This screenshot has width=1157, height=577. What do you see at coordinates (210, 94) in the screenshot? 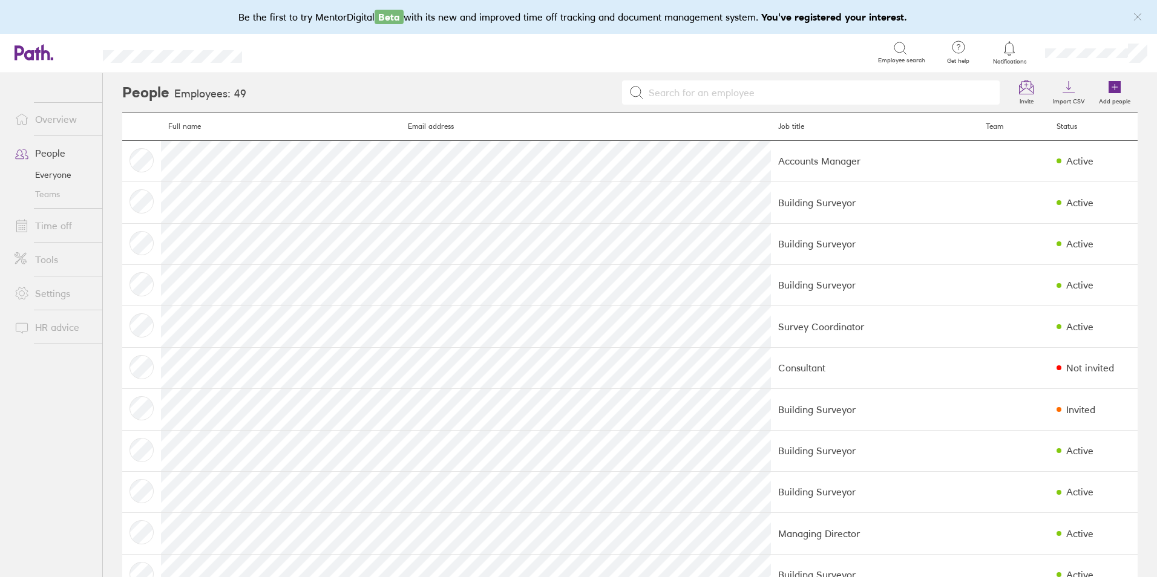
I see `h3: Employees: 49` at bounding box center [210, 94].